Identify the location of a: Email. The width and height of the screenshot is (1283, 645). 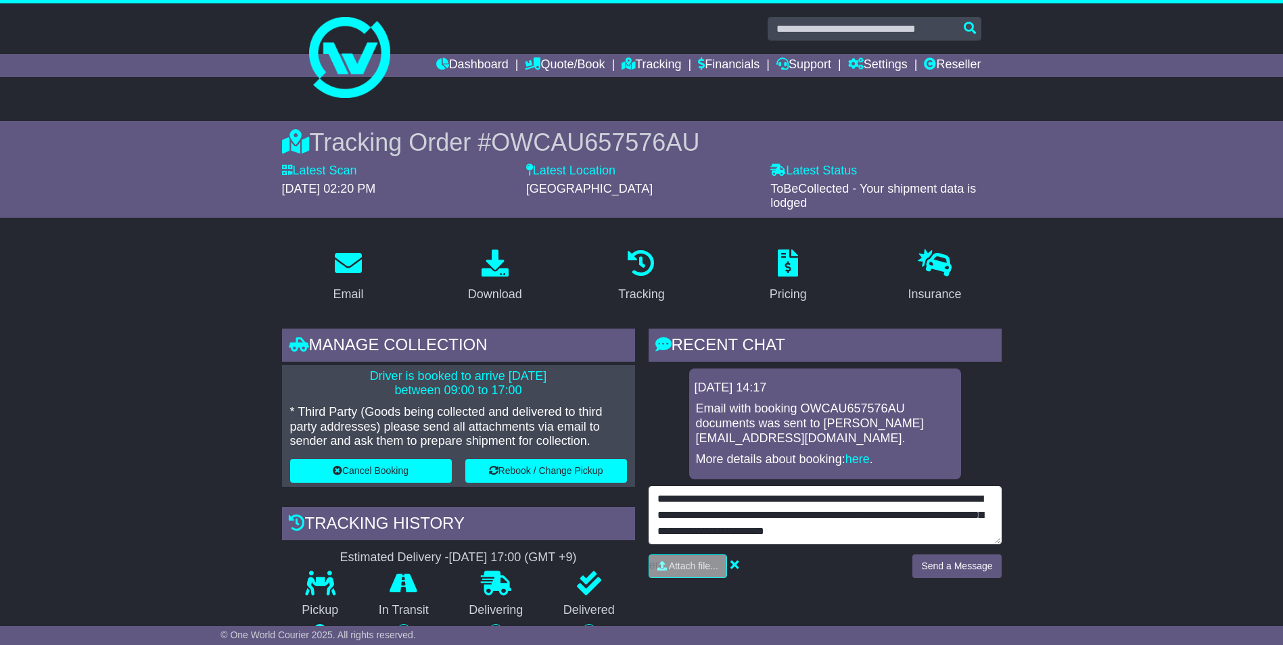
(348, 277).